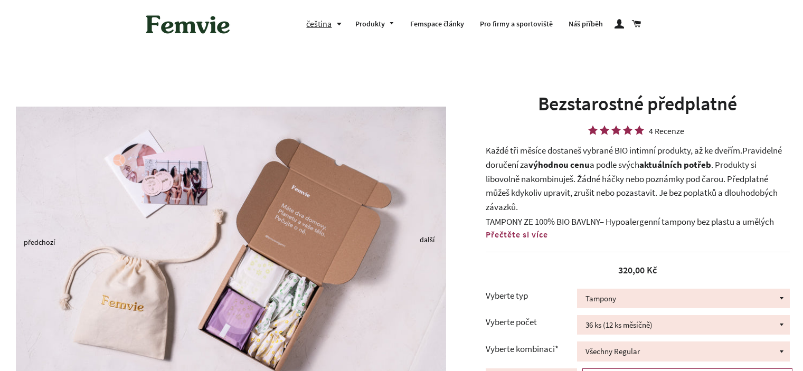 Image resolution: width=803 pixels, height=371 pixels. I want to click on a: Pro firmy a sportoviště, so click(516, 24).